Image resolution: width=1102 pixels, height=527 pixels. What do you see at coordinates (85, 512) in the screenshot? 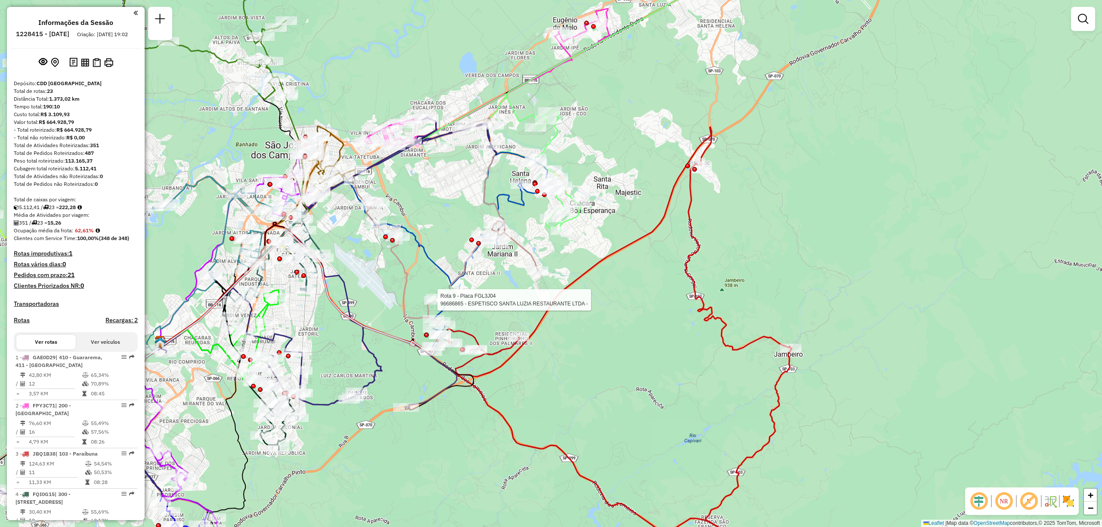
I see `i: % de utilização do peso` at bounding box center [85, 512].